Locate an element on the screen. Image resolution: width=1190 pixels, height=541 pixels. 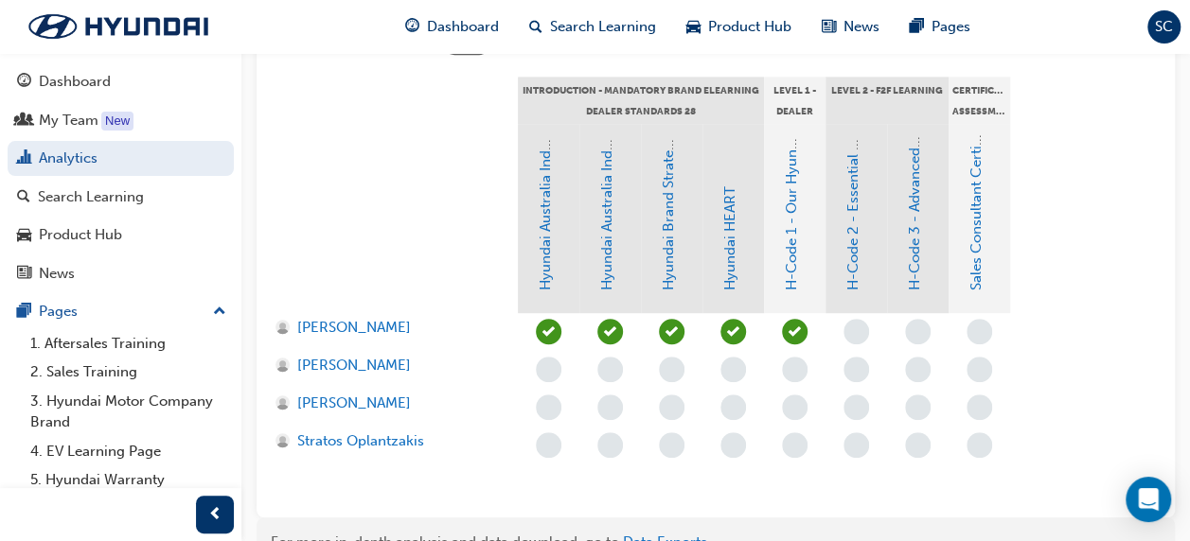
span: Search Learning is located at coordinates (603, 27).